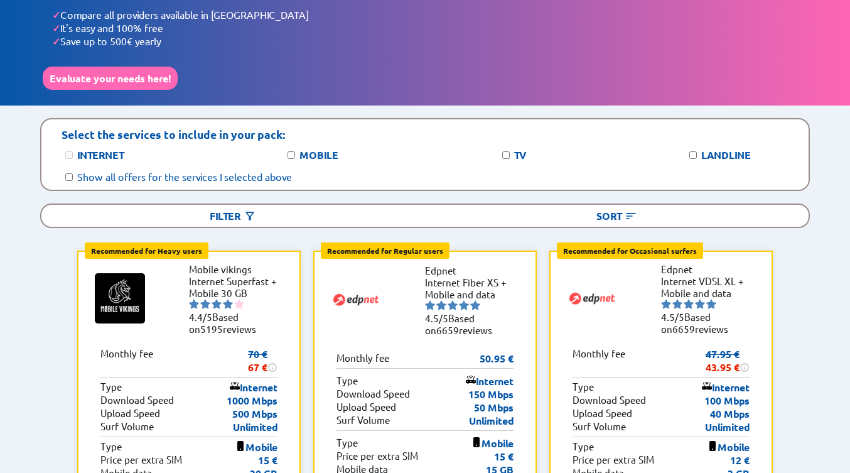 This screenshot has width=850, height=473. I want to click on li: It's easy and 100% free, so click(430, 28).